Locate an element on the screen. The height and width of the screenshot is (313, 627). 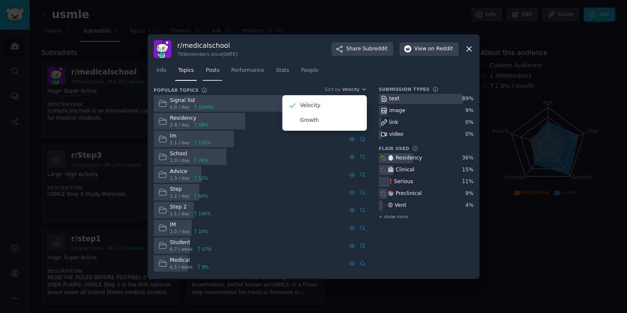
span: Posts is located at coordinates (212, 71).